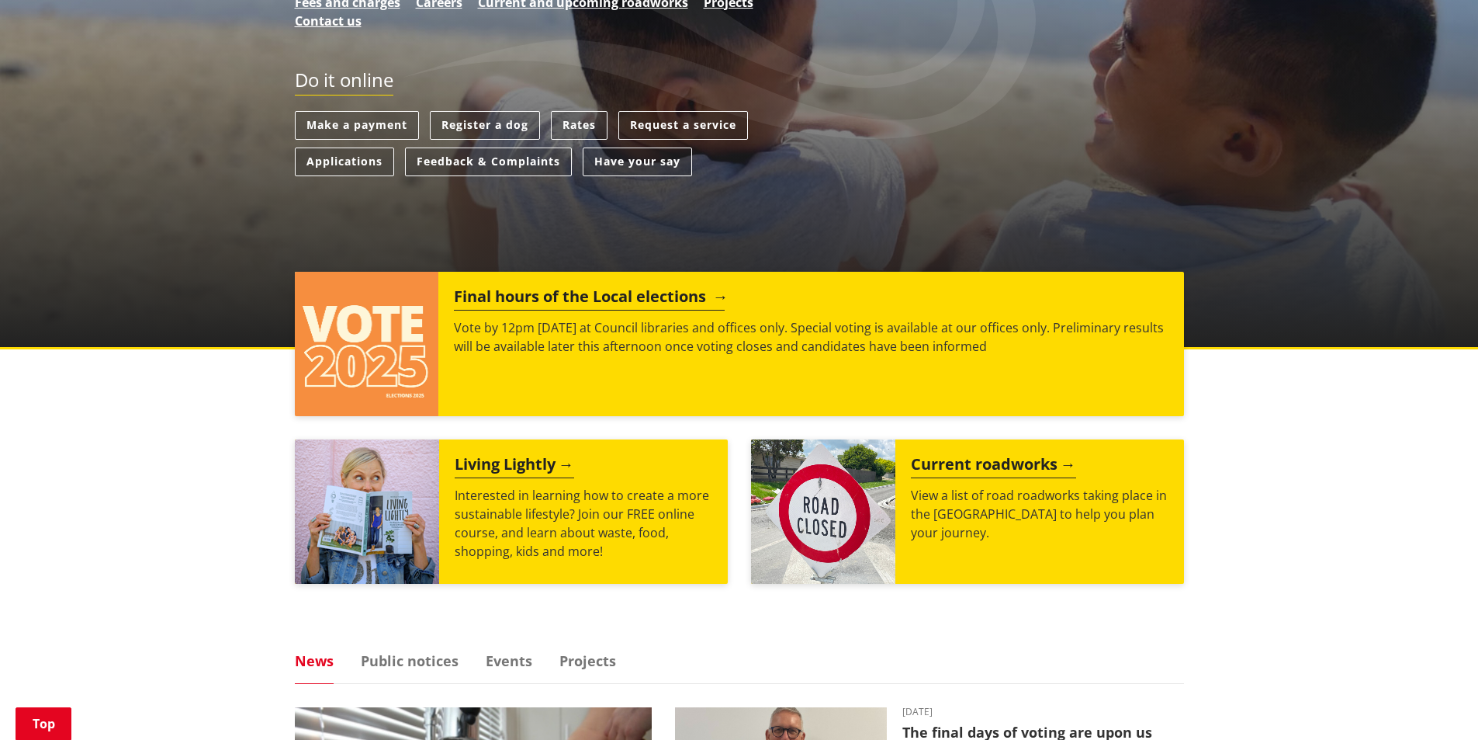 Image resolution: width=1478 pixels, height=740 pixels. I want to click on a: Events, so click(509, 660).